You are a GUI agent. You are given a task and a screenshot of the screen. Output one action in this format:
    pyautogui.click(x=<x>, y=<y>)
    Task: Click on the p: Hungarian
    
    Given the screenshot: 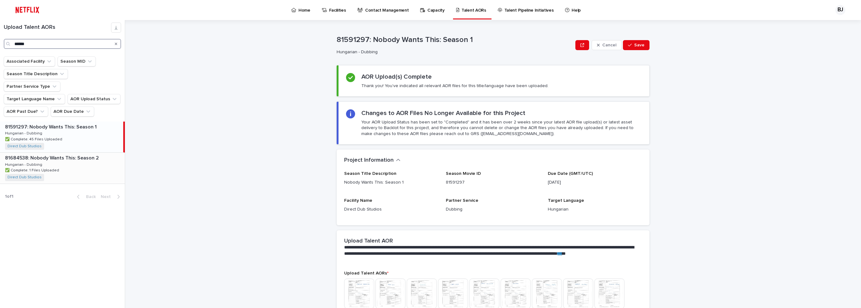 What is the action you would take?
    pyautogui.click(x=595, y=209)
    